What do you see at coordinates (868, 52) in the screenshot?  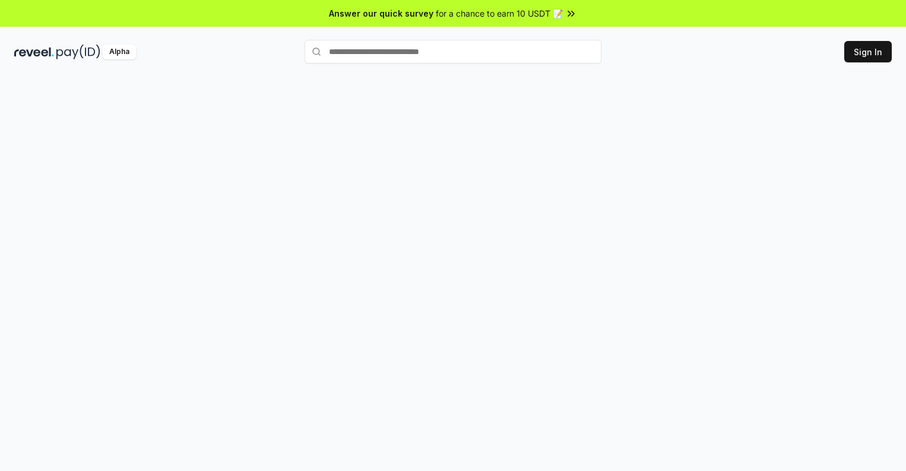 I see `button: Sign In` at bounding box center [868, 52].